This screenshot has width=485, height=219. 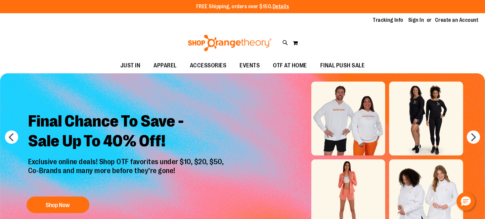 I want to click on span: JUST IN, so click(x=130, y=66).